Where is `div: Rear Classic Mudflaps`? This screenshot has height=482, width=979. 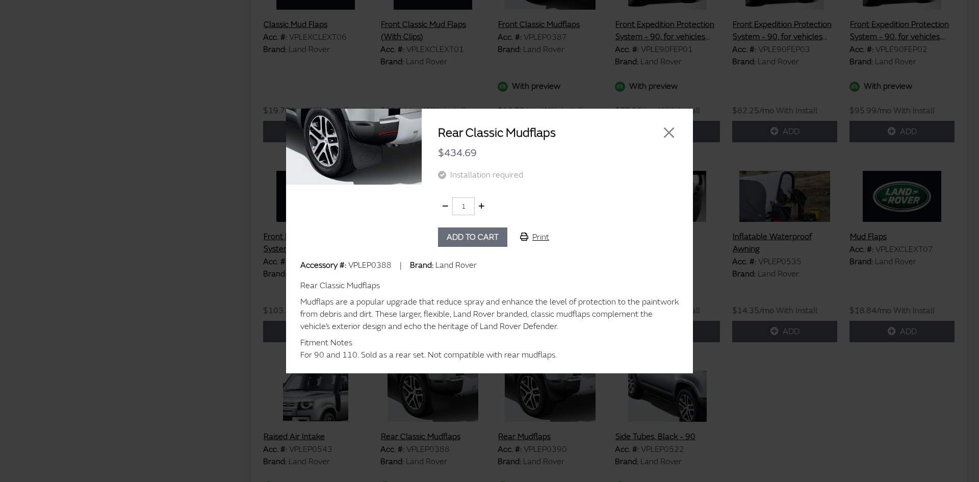 div: Rear Classic Mudflaps is located at coordinates (489, 285).